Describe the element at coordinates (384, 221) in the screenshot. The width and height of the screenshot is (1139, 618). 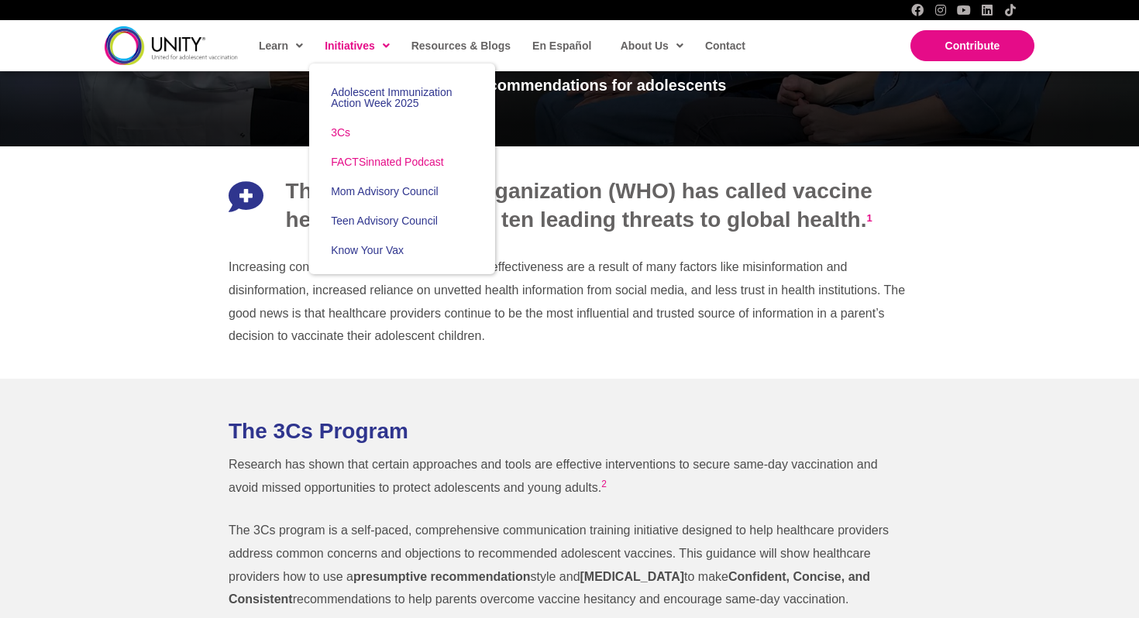
I see `span: Teen Advisory Council` at that location.